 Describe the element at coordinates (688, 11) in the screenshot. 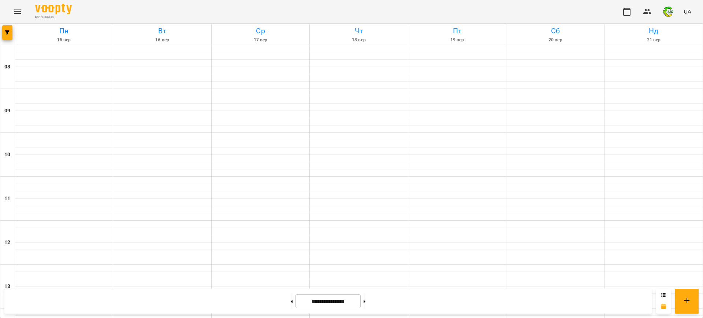

I see `button: UA` at that location.